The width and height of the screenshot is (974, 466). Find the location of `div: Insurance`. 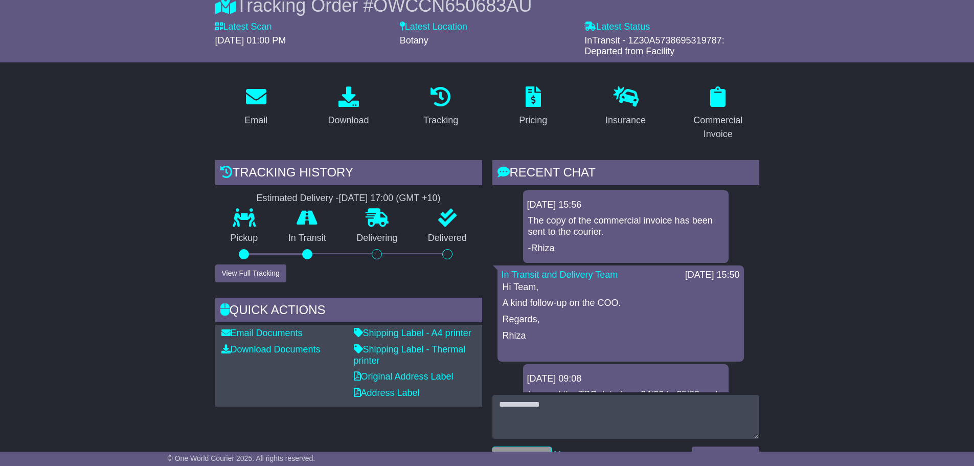

div: Insurance is located at coordinates (626, 120).